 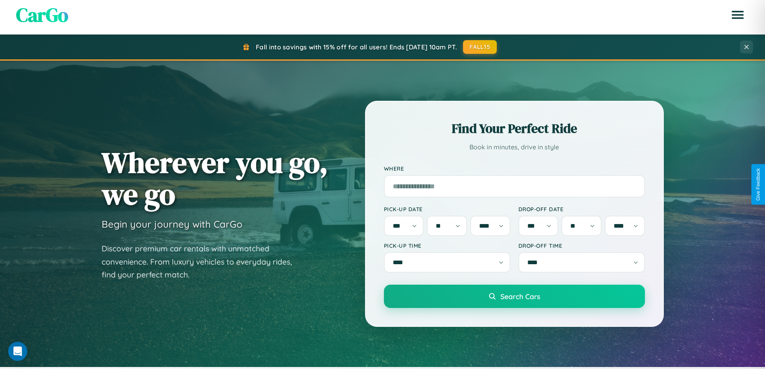 What do you see at coordinates (758, 184) in the screenshot?
I see `div: Give Feedback` at bounding box center [758, 184].